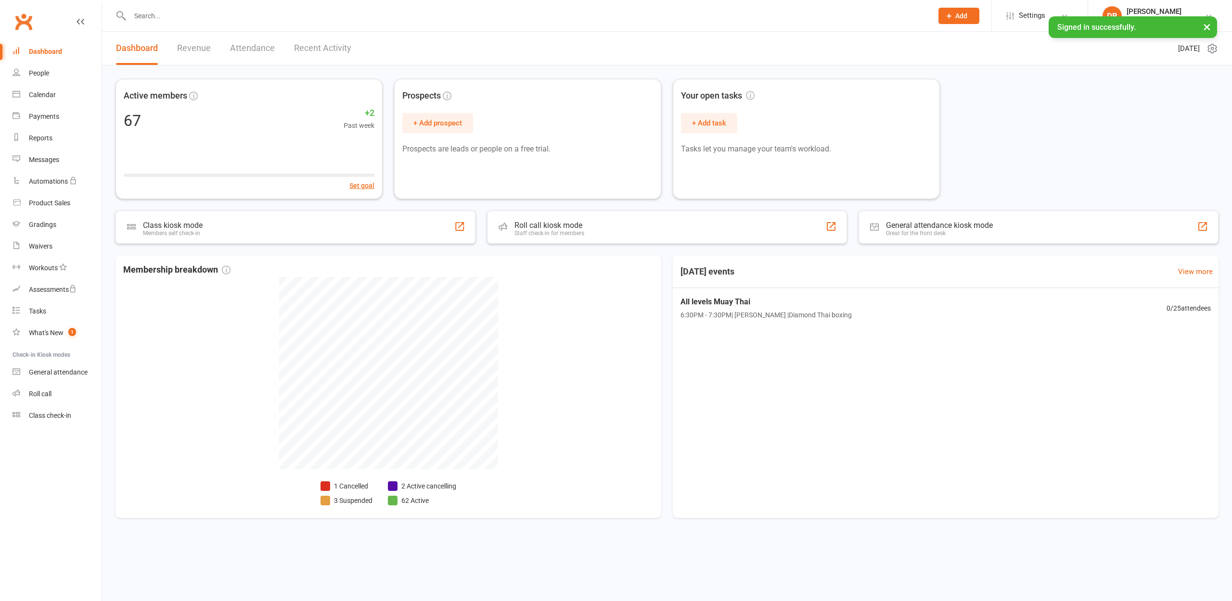 This screenshot has width=1232, height=601. What do you see at coordinates (42, 225) in the screenshot?
I see `div: Gradings` at bounding box center [42, 225].